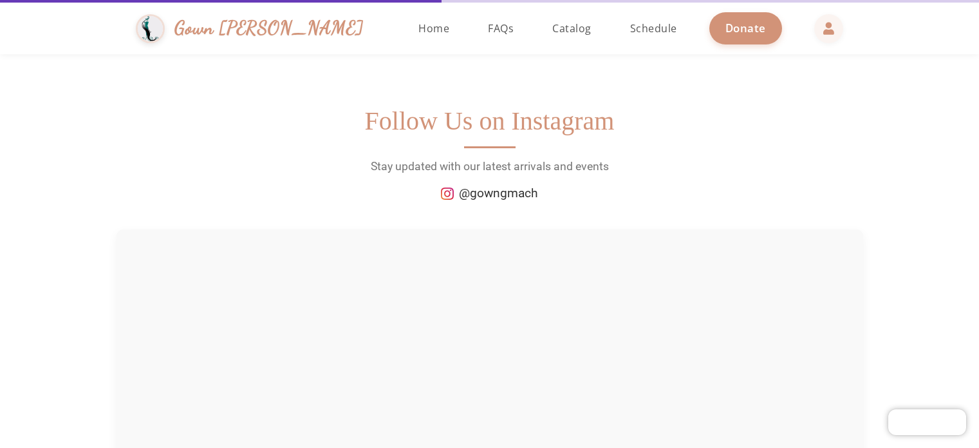 This screenshot has width=979, height=448. What do you see at coordinates (489, 193) in the screenshot?
I see `a: @gowngmach` at bounding box center [489, 193].